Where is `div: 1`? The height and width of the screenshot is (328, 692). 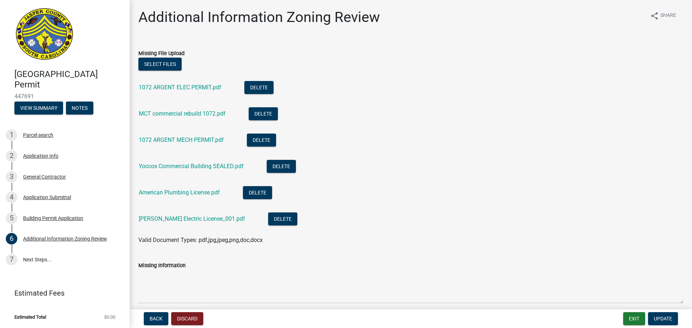 div: 1 is located at coordinates (12, 135).